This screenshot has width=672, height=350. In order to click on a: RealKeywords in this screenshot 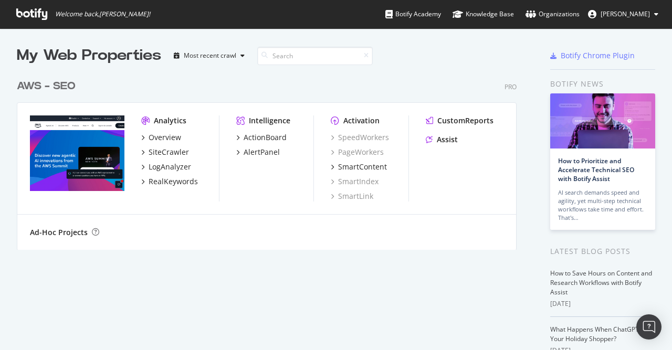, I will do `click(170, 182)`.